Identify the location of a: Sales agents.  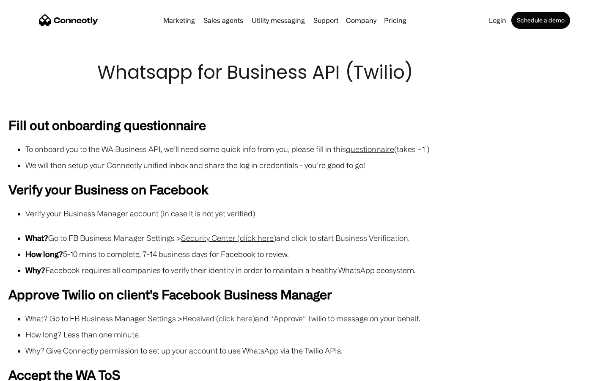
(223, 20).